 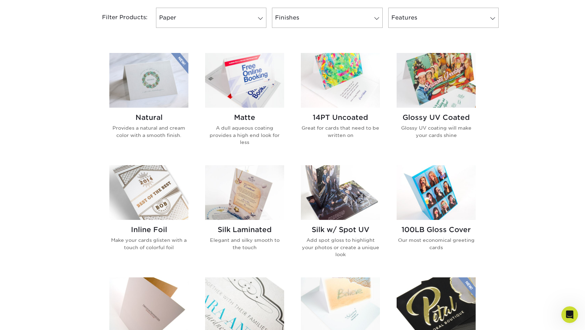 What do you see at coordinates (444, 18) in the screenshot?
I see `a: Features` at bounding box center [444, 18].